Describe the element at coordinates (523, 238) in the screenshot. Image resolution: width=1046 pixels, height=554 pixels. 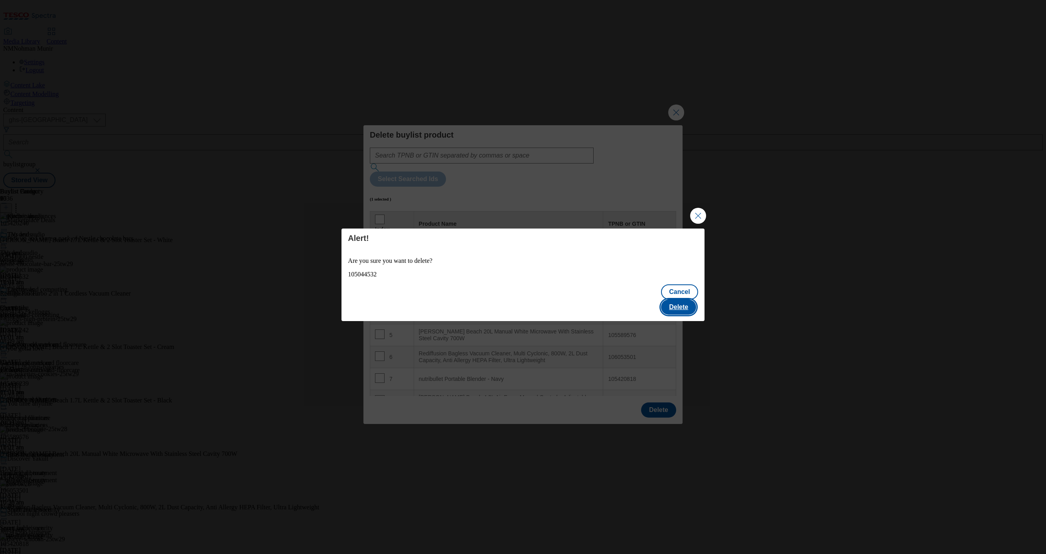
I see `h4: Alert!` at that location.